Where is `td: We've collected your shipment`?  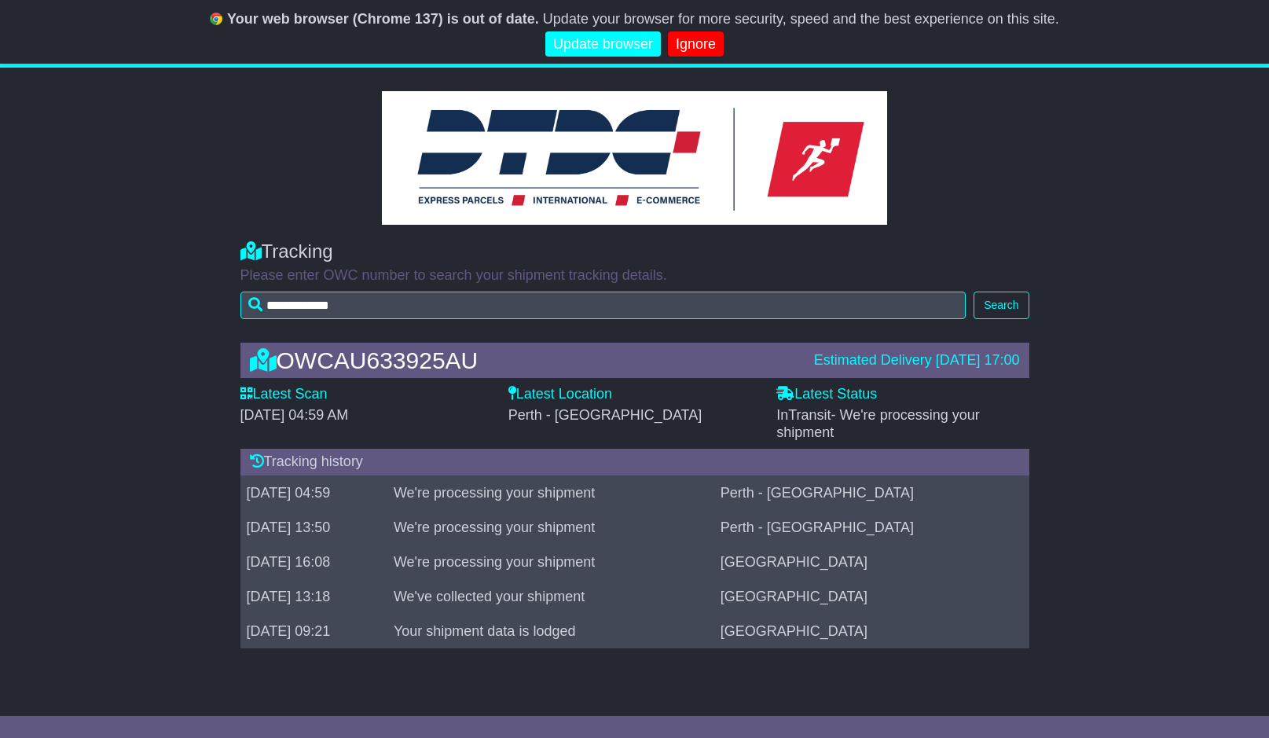 td: We've collected your shipment is located at coordinates (551, 597).